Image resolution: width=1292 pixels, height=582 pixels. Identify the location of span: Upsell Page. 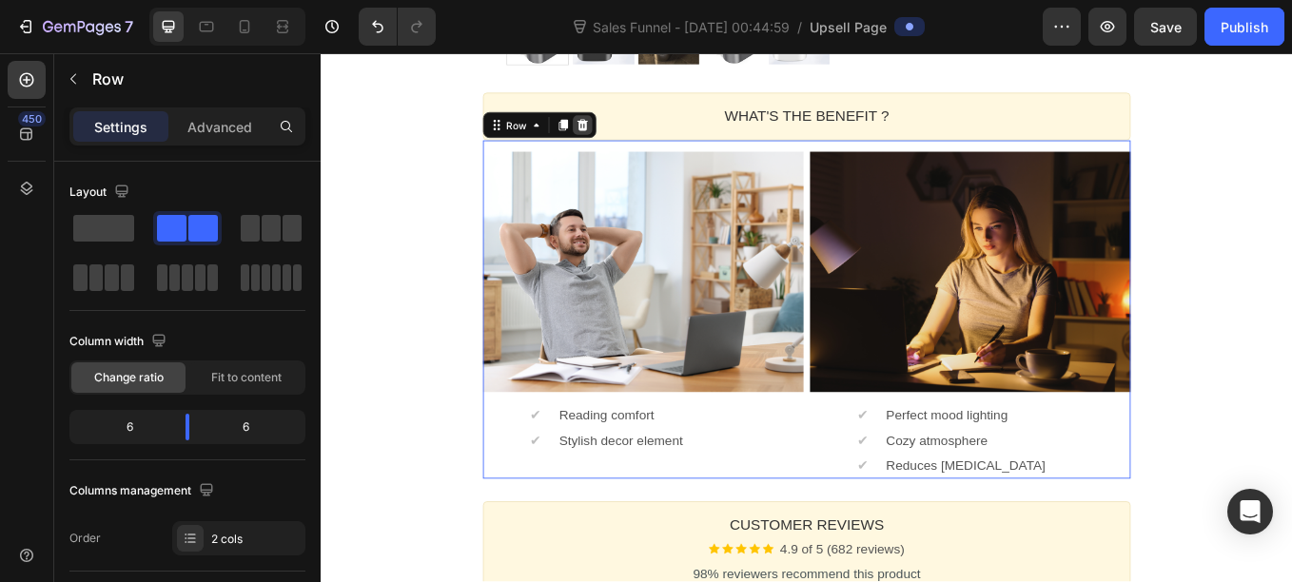
(847, 27).